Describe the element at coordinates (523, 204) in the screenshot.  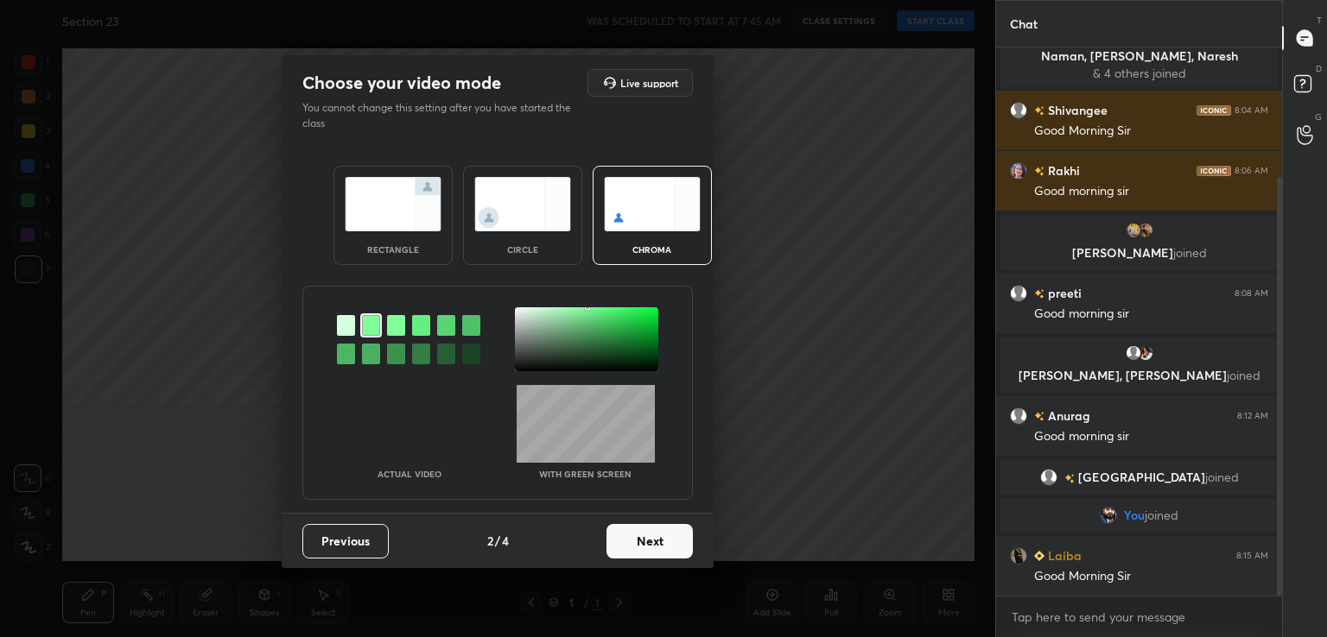
I see `img: circleScreenIcon.acc0effb.svg` at that location.